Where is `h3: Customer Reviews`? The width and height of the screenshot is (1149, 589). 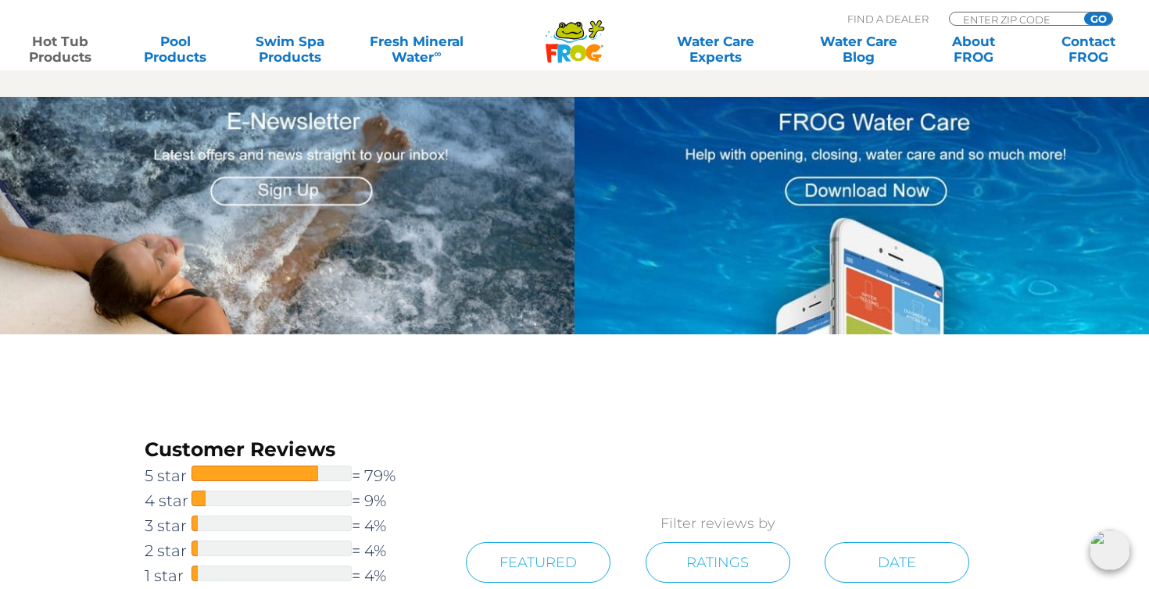 h3: Customer Reviews is located at coordinates (288, 449).